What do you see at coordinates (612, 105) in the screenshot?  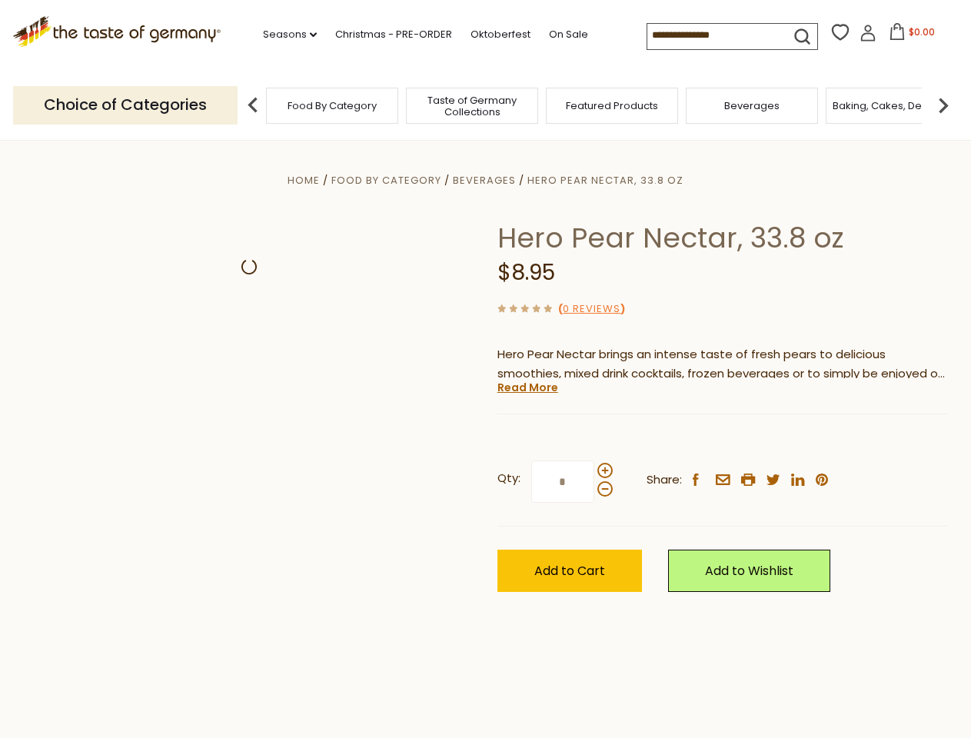 I see `span: Featured Products` at bounding box center [612, 105].